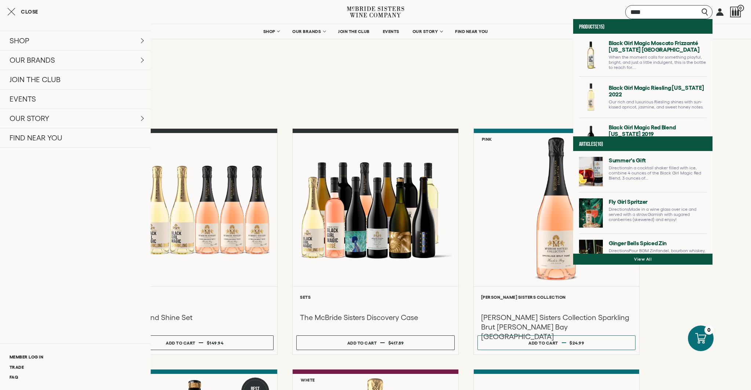  What do you see at coordinates (29, 12) in the screenshot?
I see `span: Close` at bounding box center [29, 12].